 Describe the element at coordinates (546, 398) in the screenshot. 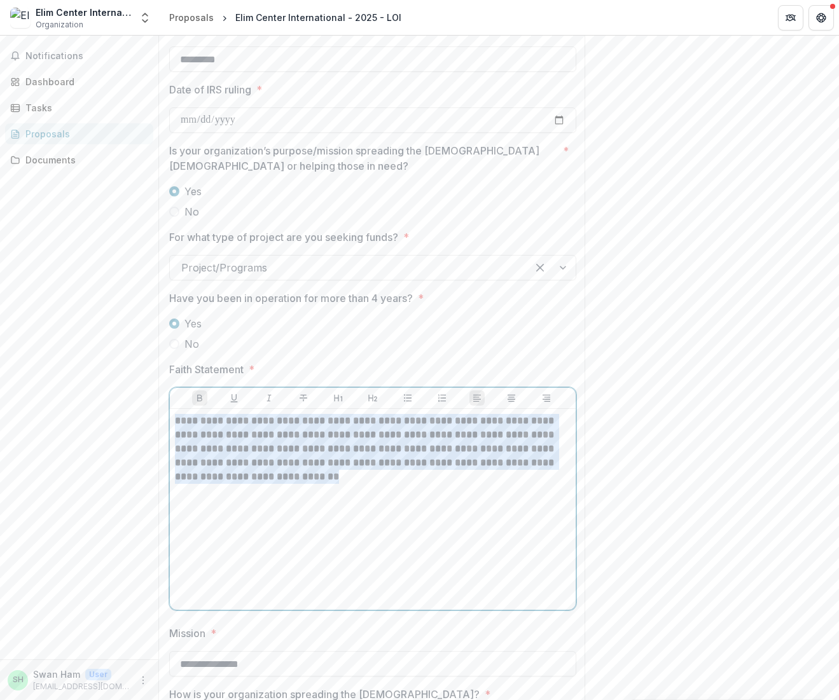

I see `button: Align Right` at that location.